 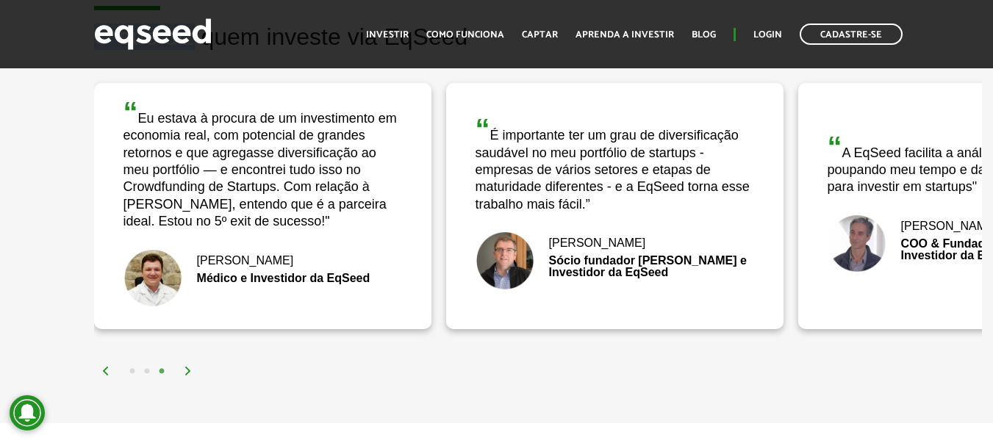 I want to click on a: Investir, so click(x=388, y=35).